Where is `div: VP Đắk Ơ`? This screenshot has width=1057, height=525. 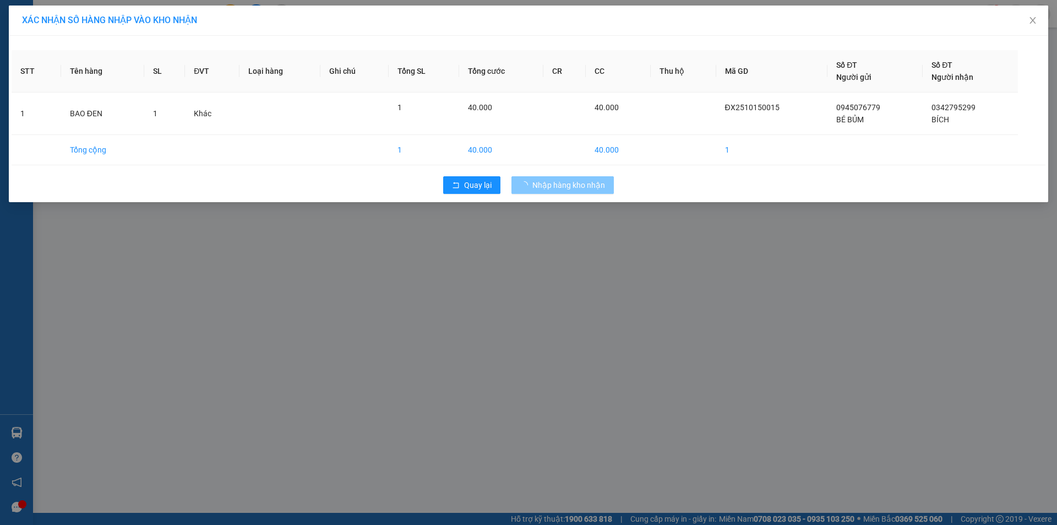 div: VP Đắk Ơ is located at coordinates (43, 23).